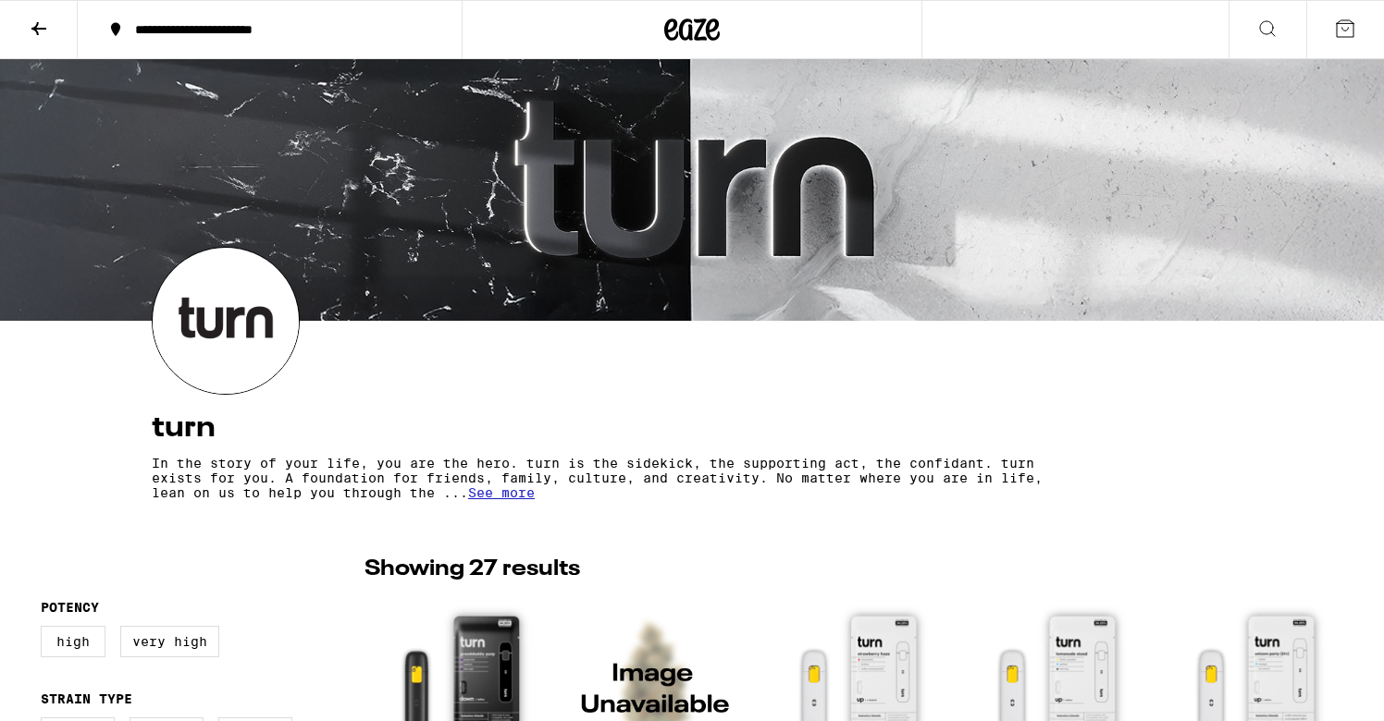 The image size is (1384, 721). Describe the element at coordinates (472, 570) in the screenshot. I see `p: Showing 27 results` at that location.